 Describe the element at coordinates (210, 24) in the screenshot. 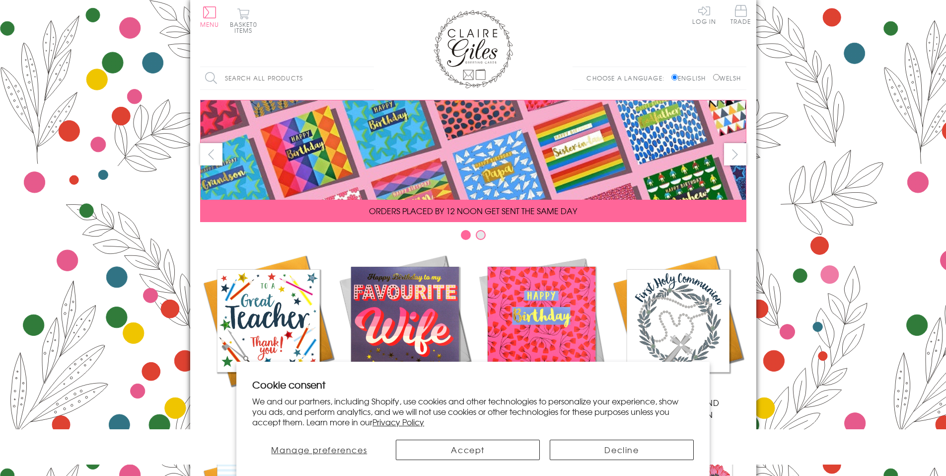

I see `span: Menu` at that location.